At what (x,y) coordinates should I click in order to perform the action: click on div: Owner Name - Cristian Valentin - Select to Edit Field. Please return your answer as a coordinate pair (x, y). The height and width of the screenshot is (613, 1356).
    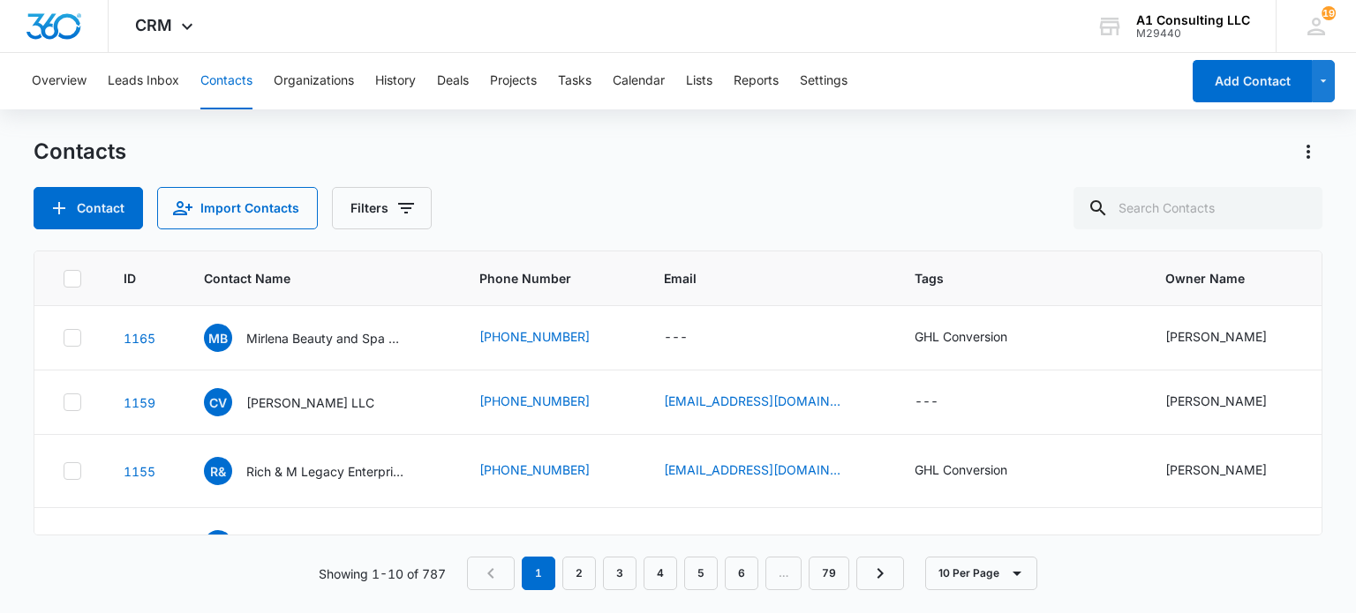
    Looking at the image, I should click on (1231, 402).